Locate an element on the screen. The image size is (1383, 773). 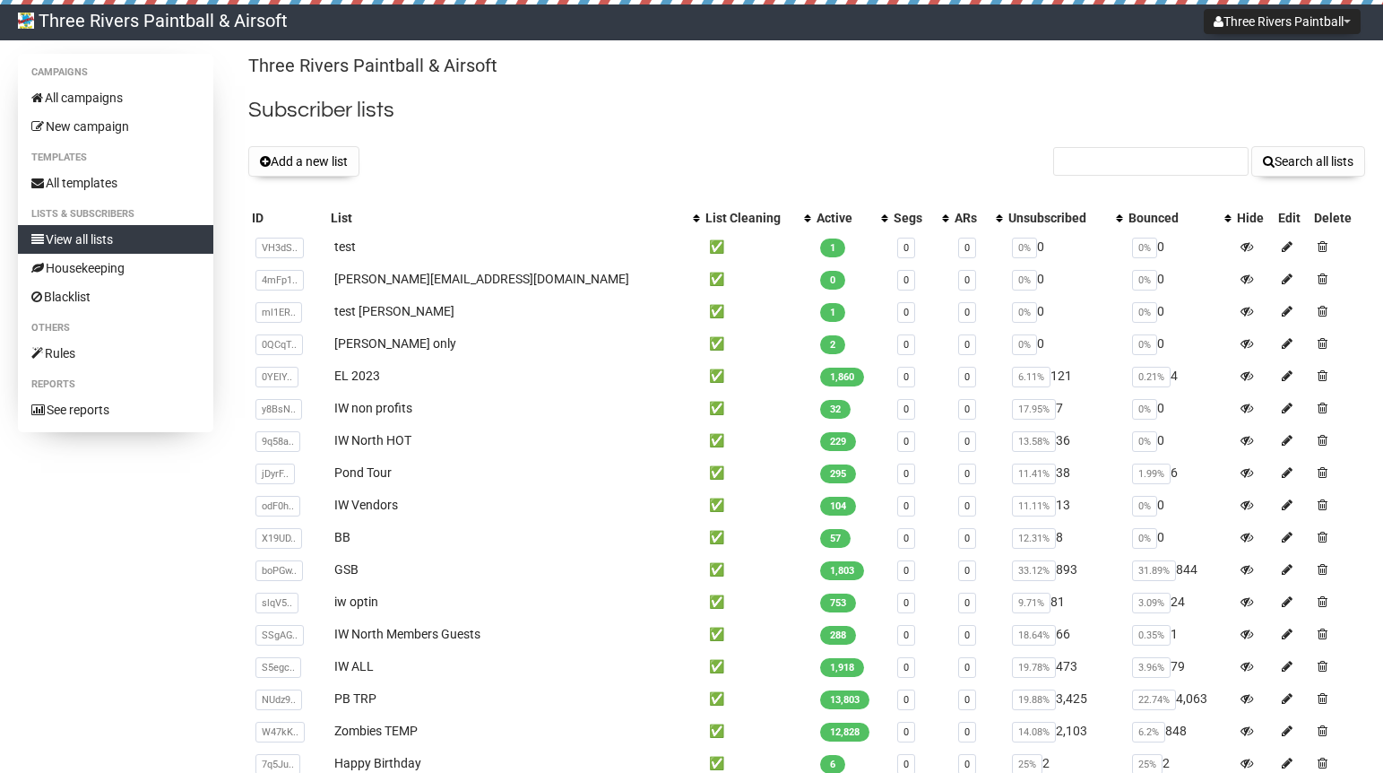
th: ARs: No sort applied, activate to apply an ascending sort is located at coordinates (977, 218).